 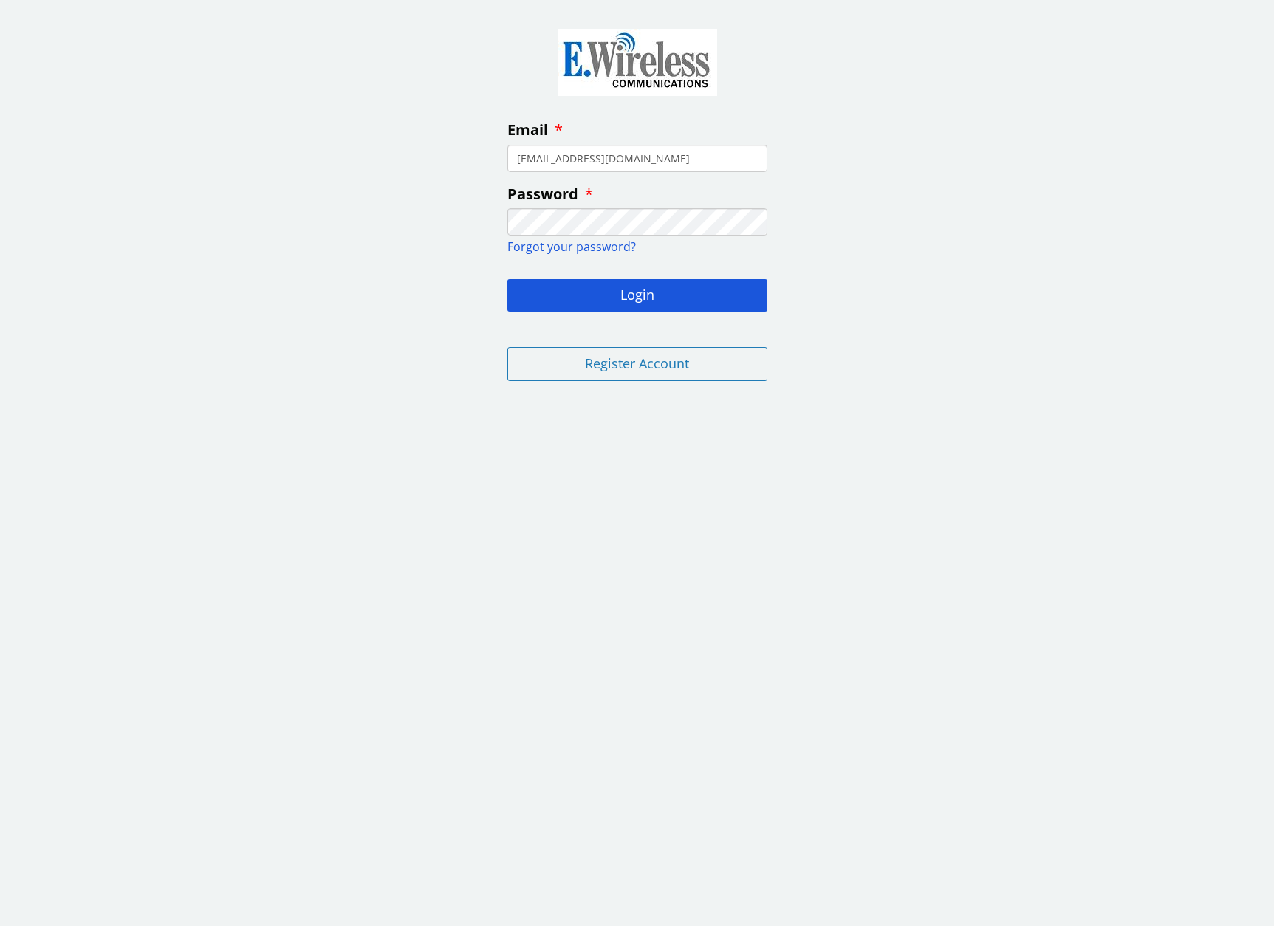 What do you see at coordinates (638, 364) in the screenshot?
I see `button: Register Account` at bounding box center [638, 364].